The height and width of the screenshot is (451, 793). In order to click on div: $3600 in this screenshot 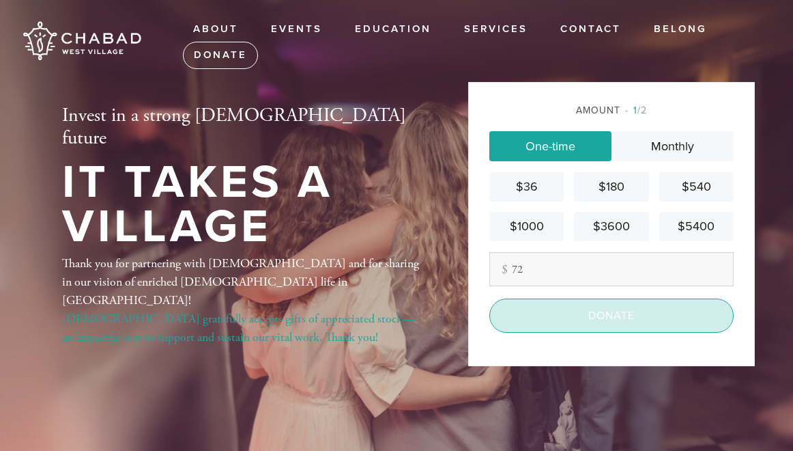, I will do `click(611, 226)`.